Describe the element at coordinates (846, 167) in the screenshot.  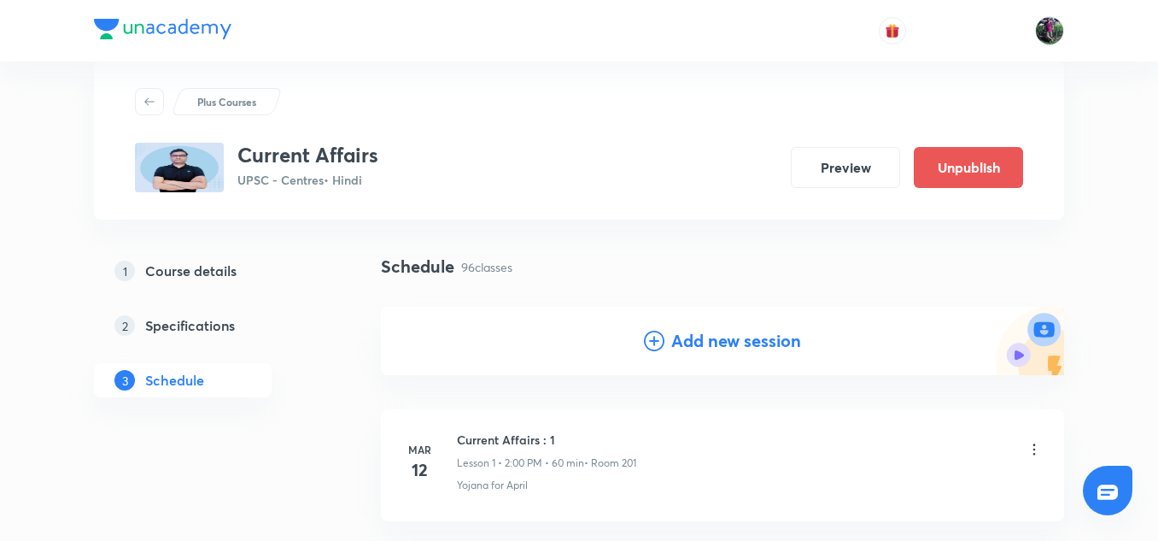
I see `button: Preview` at that location.